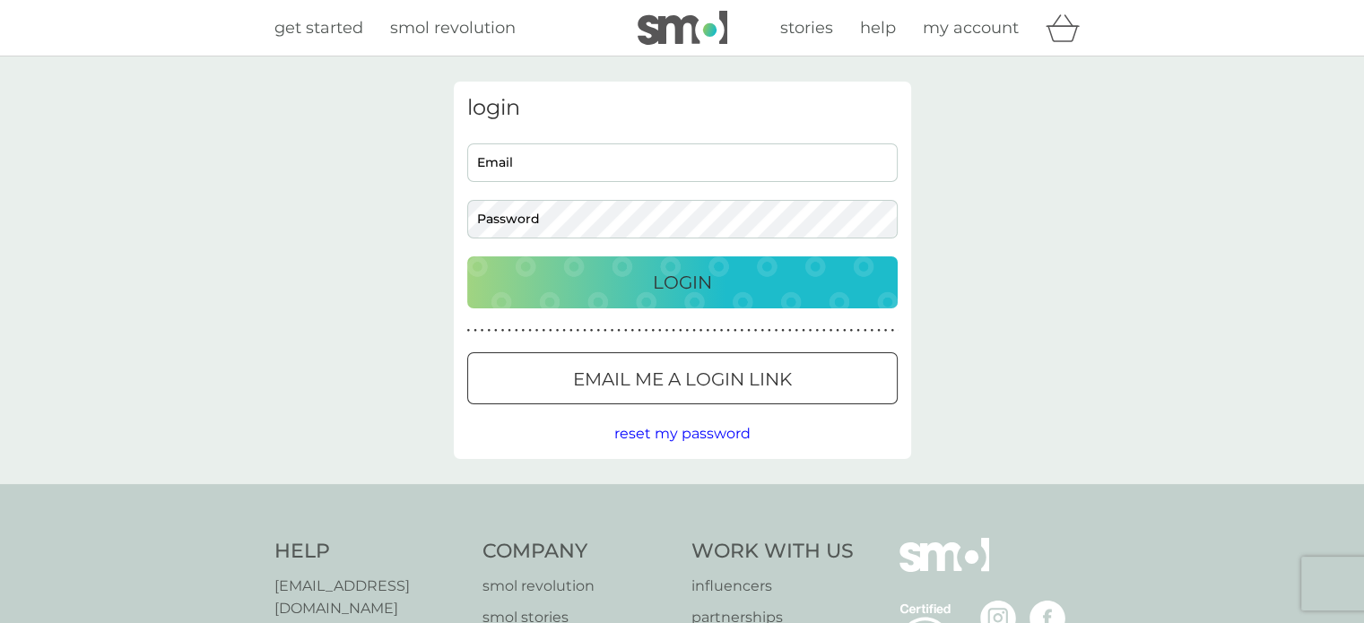 The height and width of the screenshot is (623, 1364). I want to click on a: stories, so click(806, 28).